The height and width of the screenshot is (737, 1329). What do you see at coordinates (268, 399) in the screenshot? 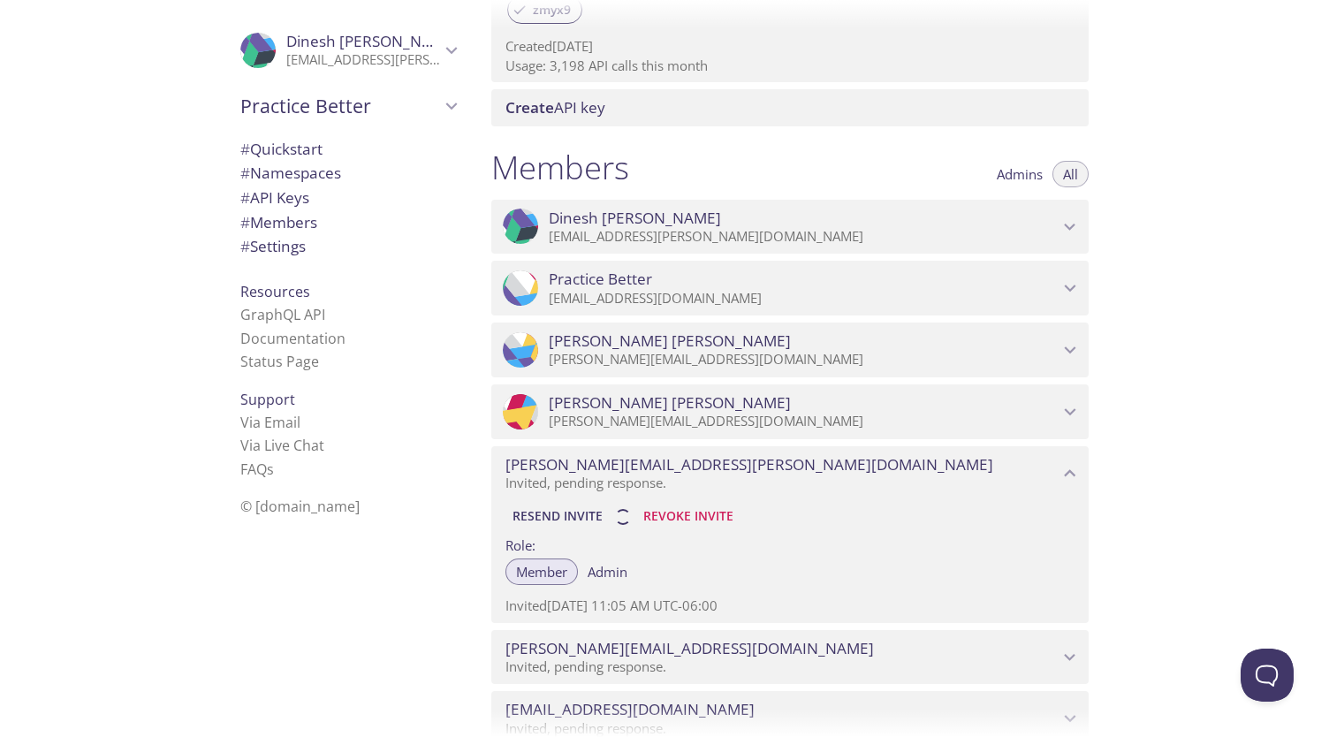
I see `span: Support` at bounding box center [268, 399].